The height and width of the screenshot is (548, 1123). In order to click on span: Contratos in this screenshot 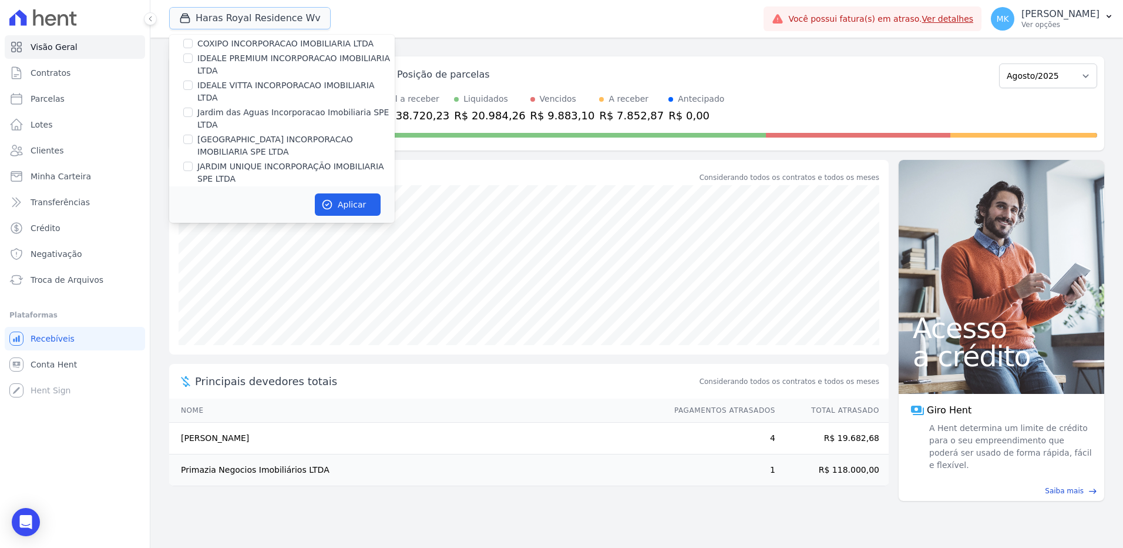, I will do `click(51, 73)`.